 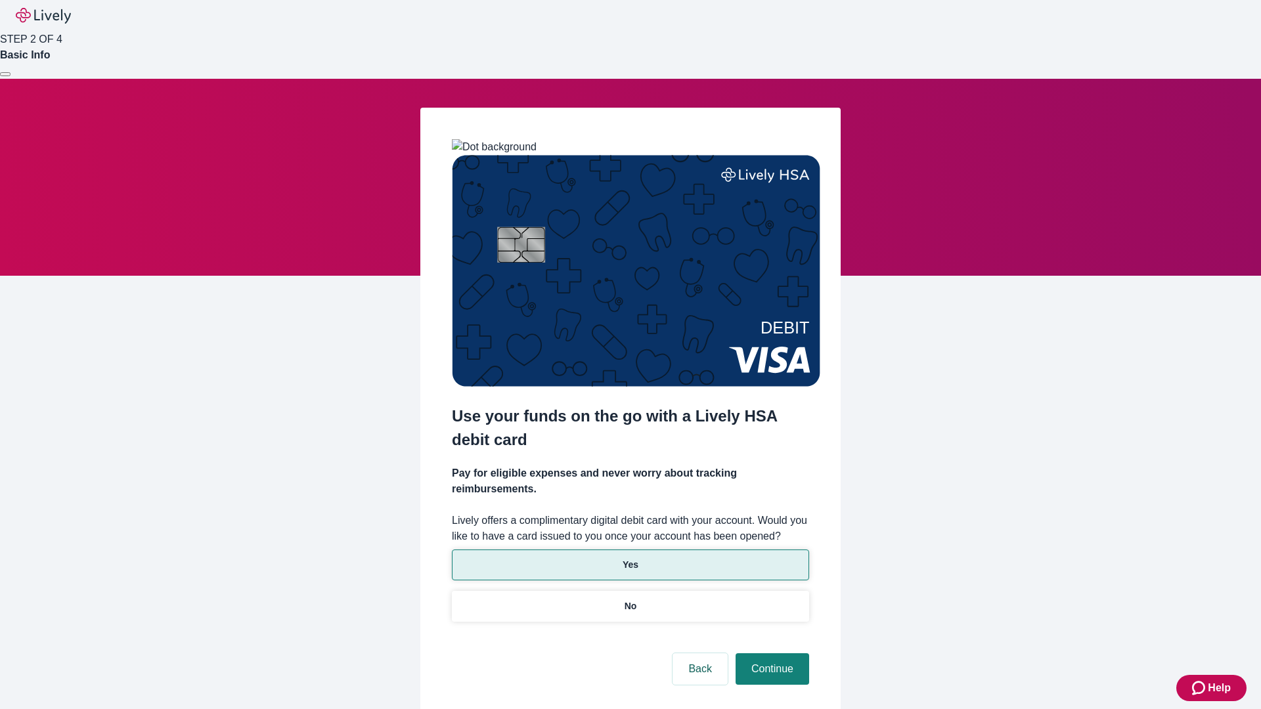 I want to click on button: No, so click(x=630, y=606).